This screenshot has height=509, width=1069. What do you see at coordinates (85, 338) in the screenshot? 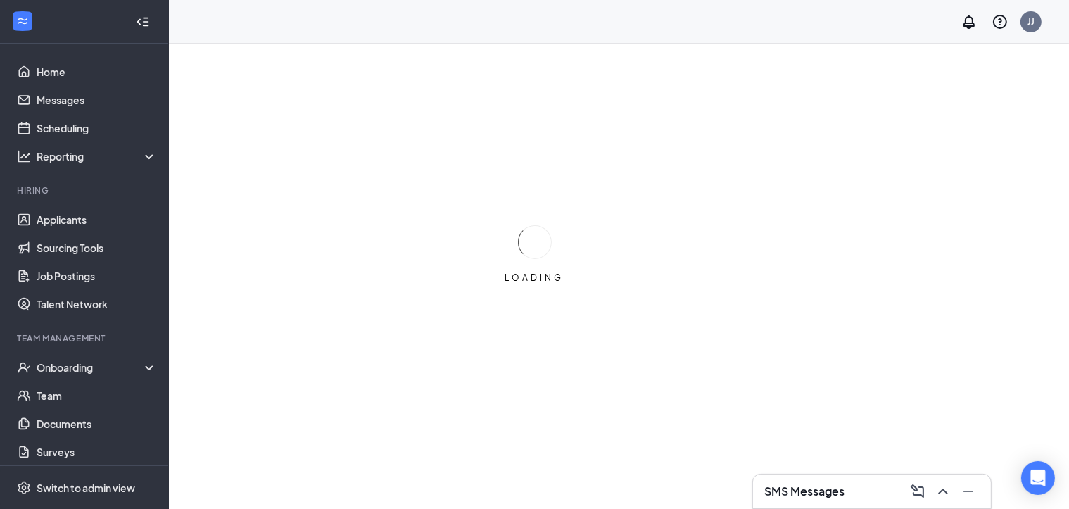
I see `div: Team Management` at bounding box center [85, 338].